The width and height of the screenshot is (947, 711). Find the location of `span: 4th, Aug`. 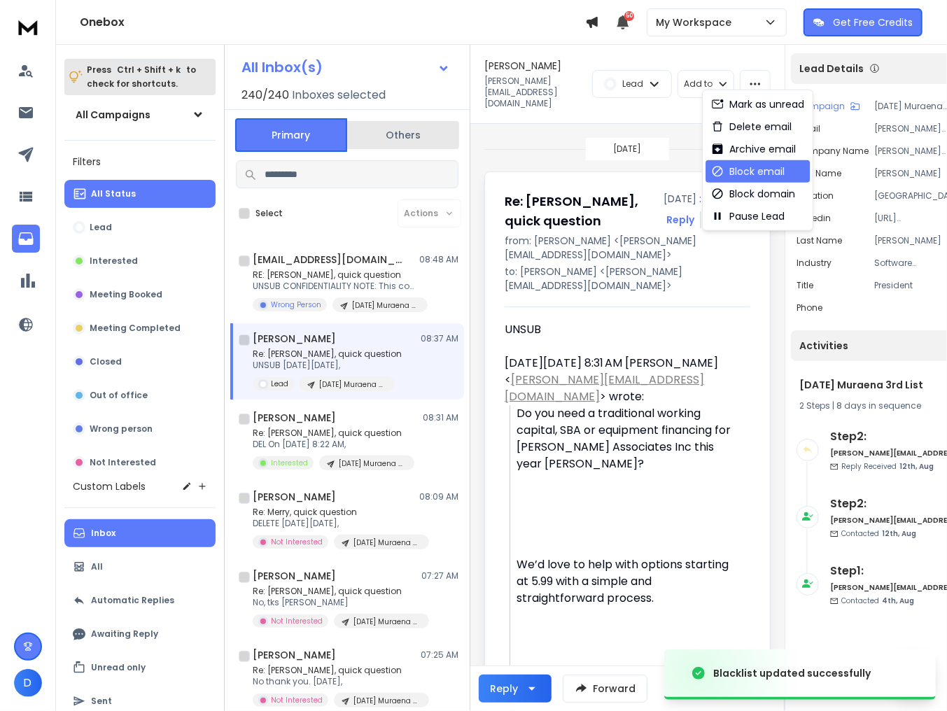

span: 4th, Aug is located at coordinates (898, 600).